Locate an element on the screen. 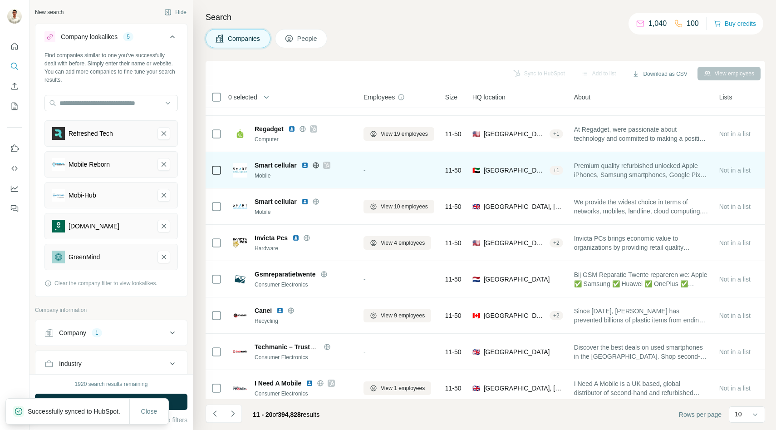 The width and height of the screenshot is (776, 430). div: Mobile Reborn is located at coordinates (89, 164).